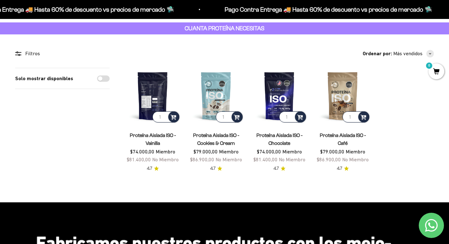  I want to click on a: Proteína Aislada ISO - Chocolate, so click(279, 139).